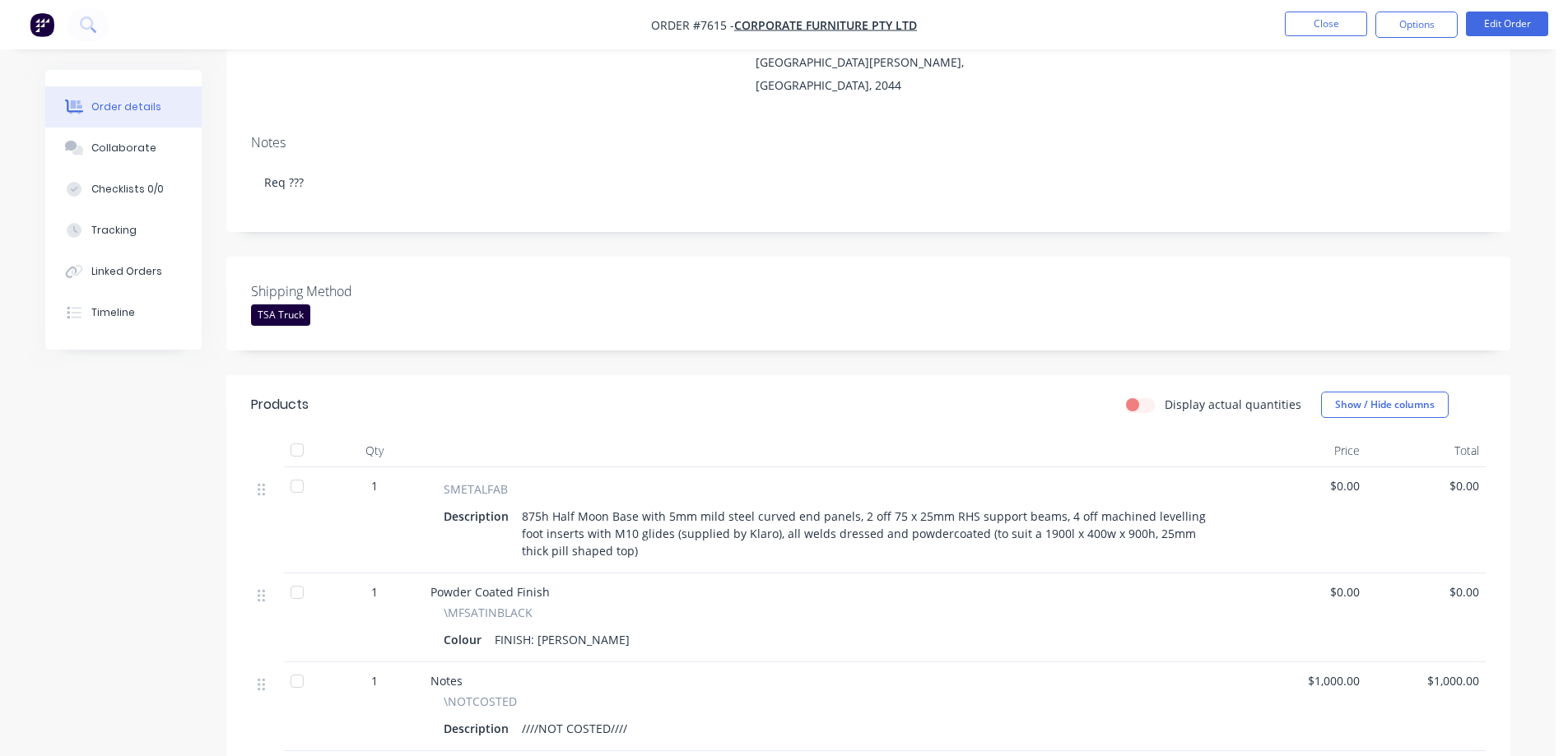 This screenshot has height=756, width=1568. What do you see at coordinates (825, 25) in the screenshot?
I see `a: Corporate Furniture Pty Ltd` at bounding box center [825, 25].